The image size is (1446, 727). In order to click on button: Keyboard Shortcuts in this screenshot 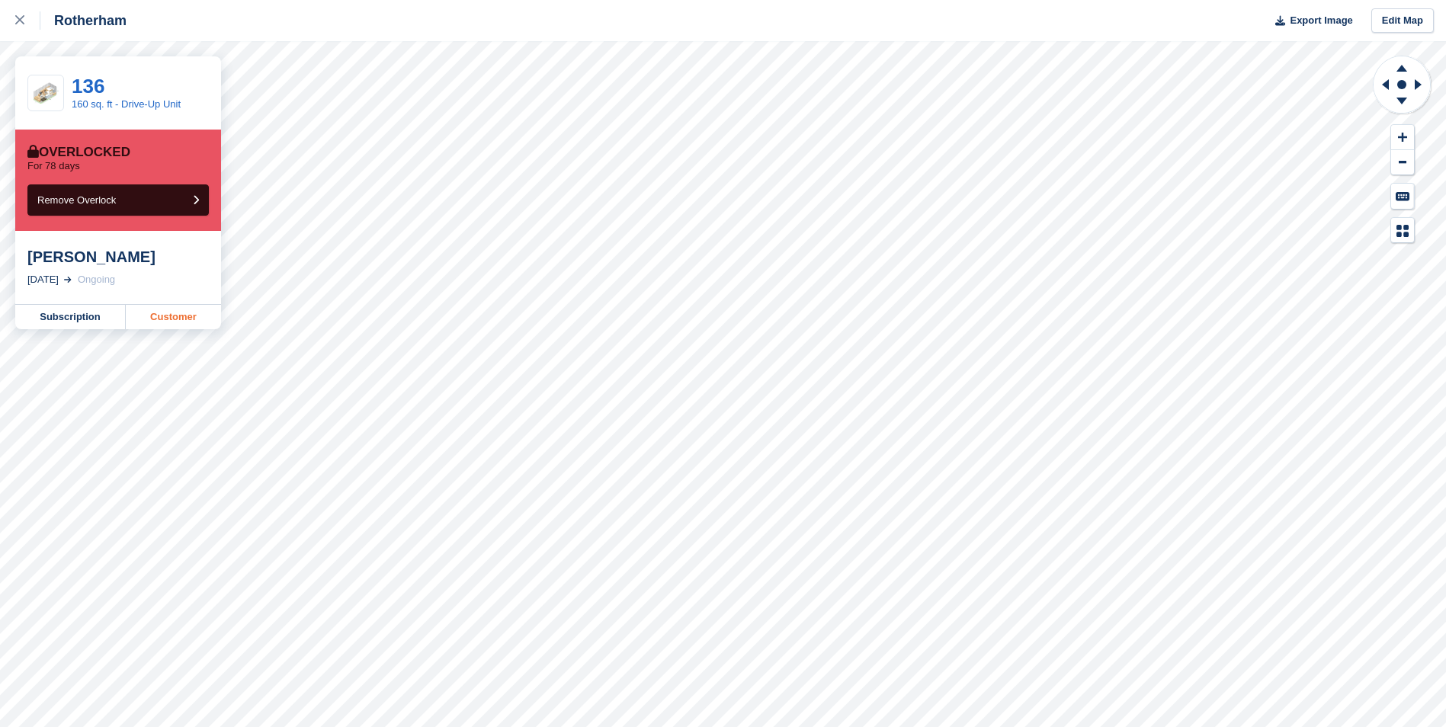, I will do `click(1402, 196)`.